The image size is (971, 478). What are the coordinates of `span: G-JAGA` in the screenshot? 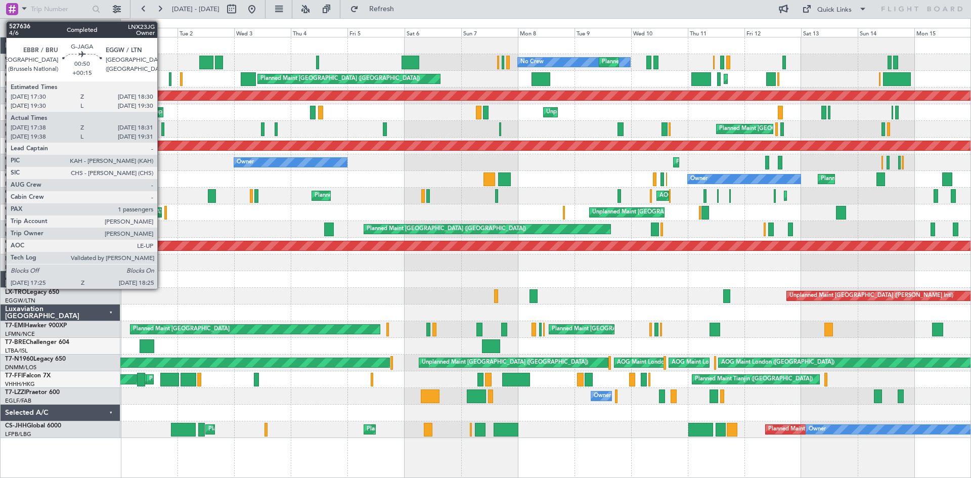 It's located at (17, 125).